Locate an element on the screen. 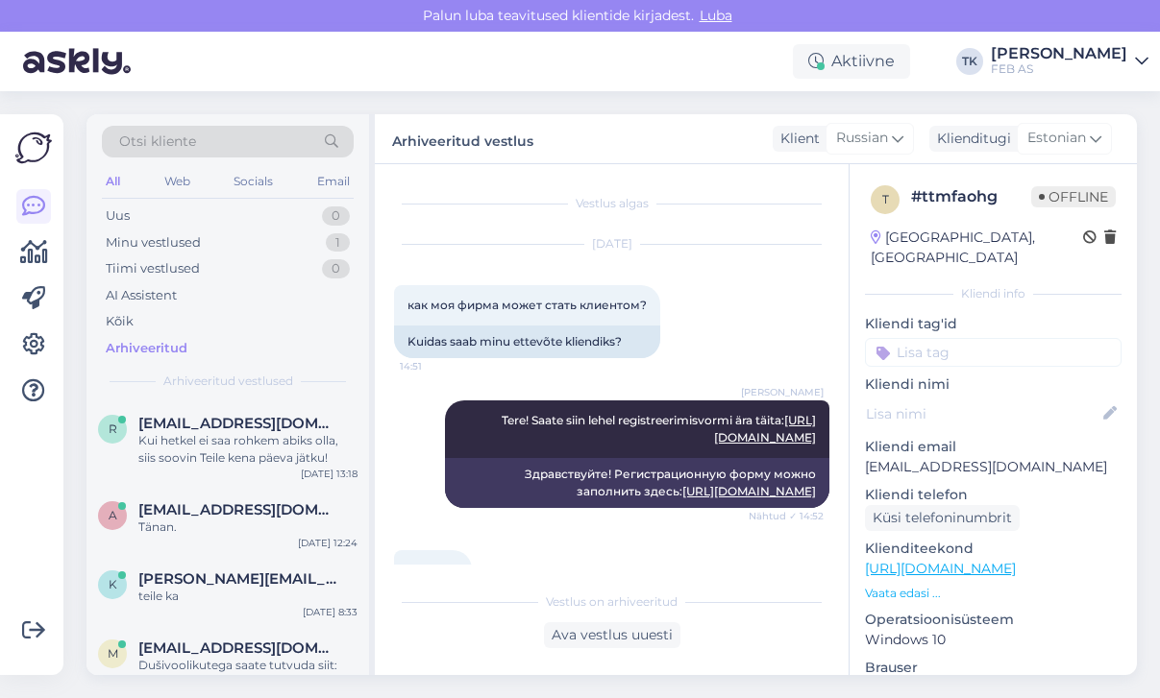 The height and width of the screenshot is (698, 1160). div: Web is located at coordinates (177, 182).